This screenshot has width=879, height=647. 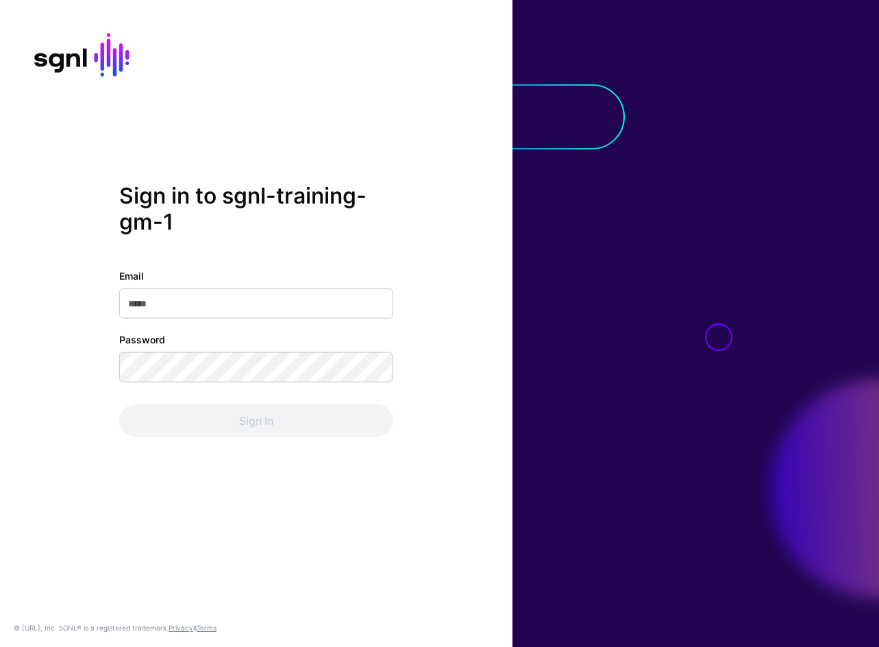 What do you see at coordinates (181, 628) in the screenshot?
I see `a: Privacy` at bounding box center [181, 628].